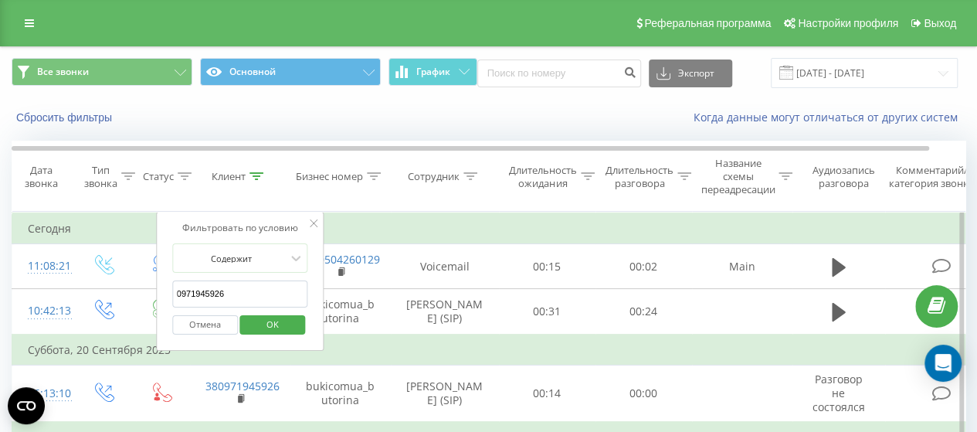 The image size is (977, 432). What do you see at coordinates (432, 72) in the screenshot?
I see `button: График` at bounding box center [432, 72].